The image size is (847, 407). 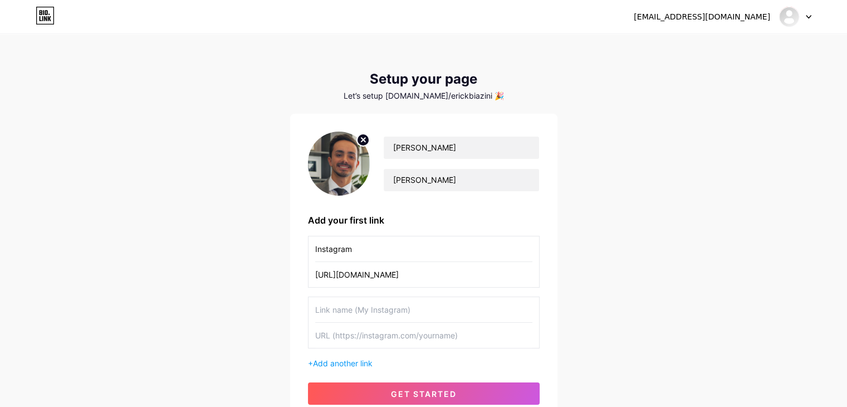 What do you see at coordinates (424, 220) in the screenshot?
I see `div: Add your first link` at bounding box center [424, 220].